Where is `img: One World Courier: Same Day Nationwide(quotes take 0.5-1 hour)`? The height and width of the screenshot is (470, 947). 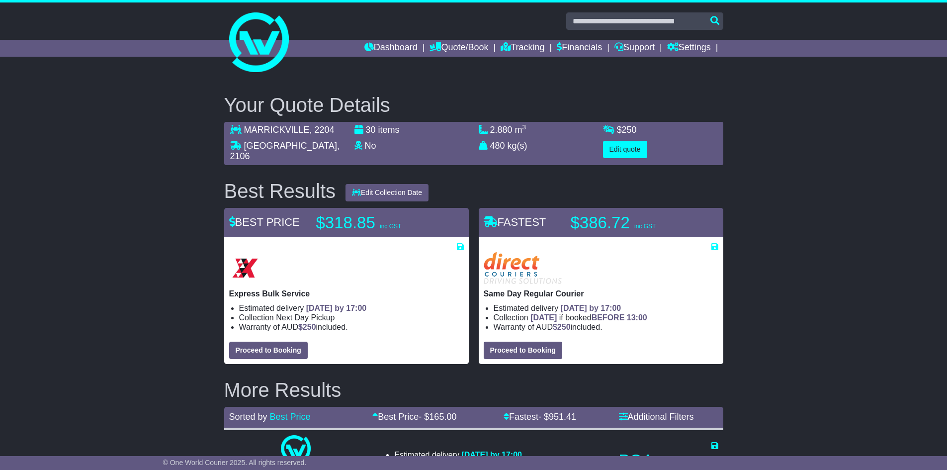
img: One World Courier: Same Day Nationwide(quotes take 0.5-1 hour) is located at coordinates (296, 450).